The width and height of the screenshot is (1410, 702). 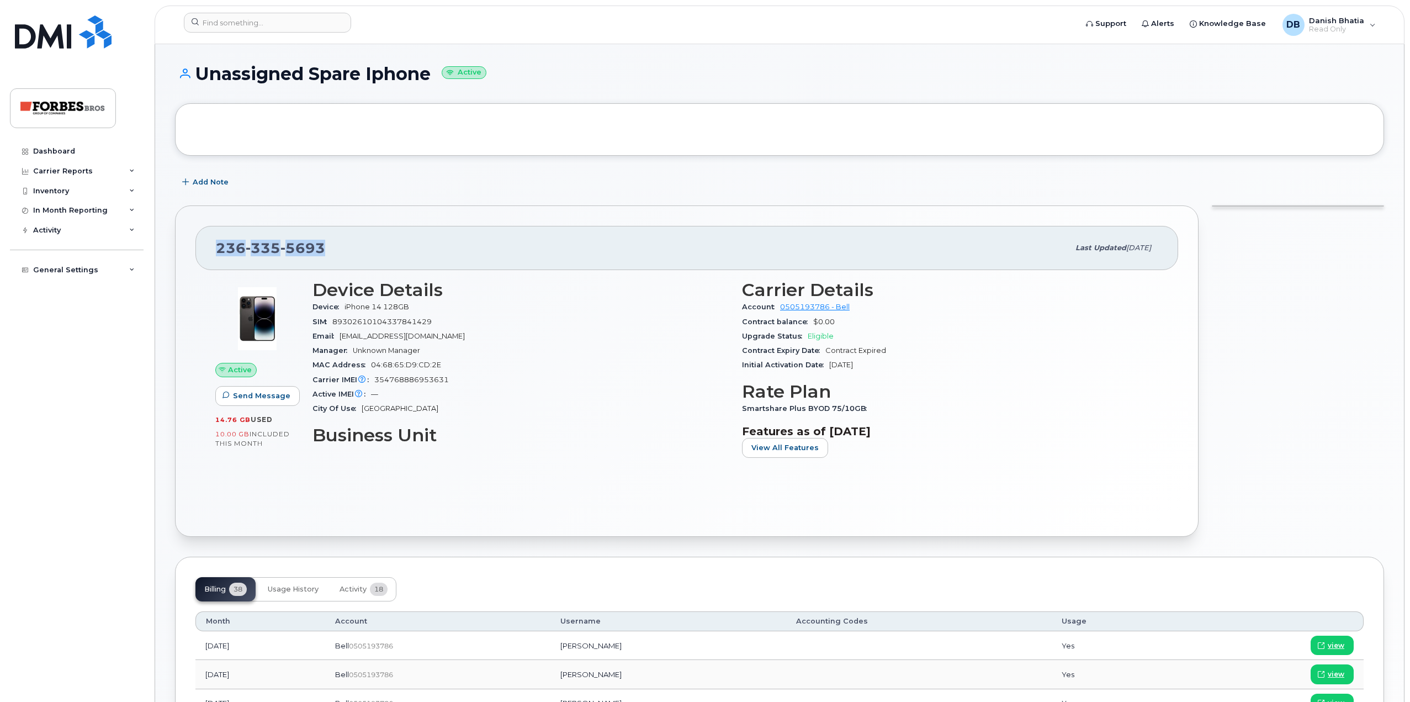 What do you see at coordinates (950, 392) in the screenshot?
I see `h3: Rate Plan` at bounding box center [950, 392].